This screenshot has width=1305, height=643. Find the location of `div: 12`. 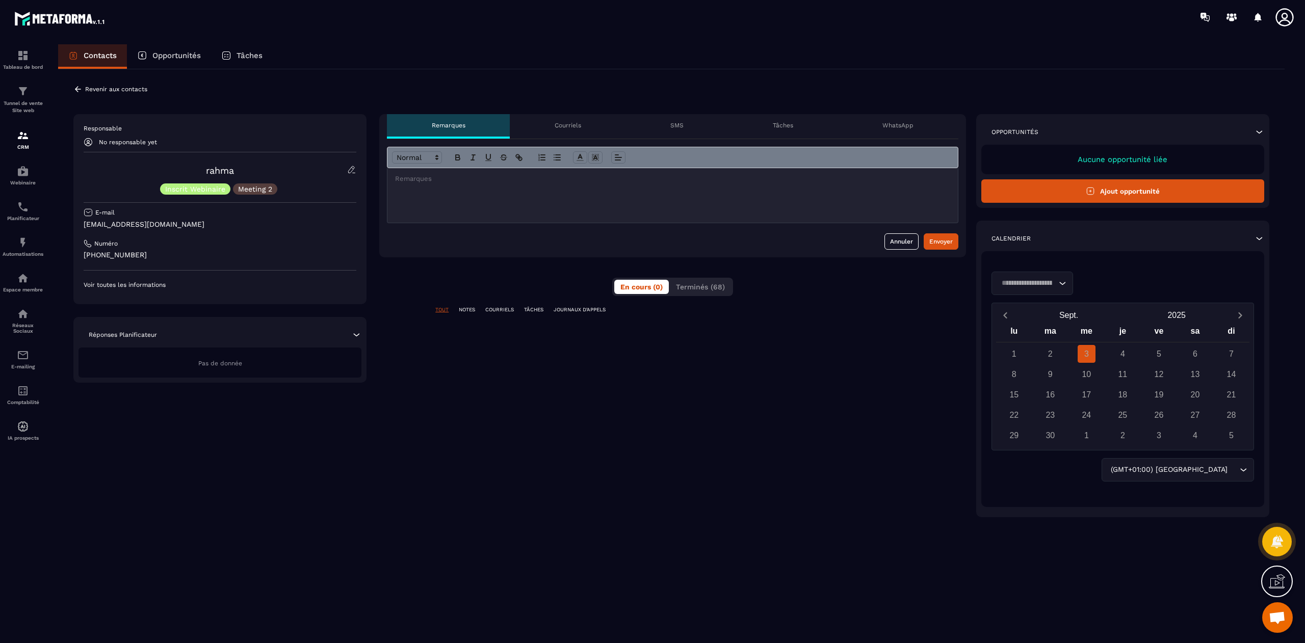

div: 12 is located at coordinates (1159, 374).